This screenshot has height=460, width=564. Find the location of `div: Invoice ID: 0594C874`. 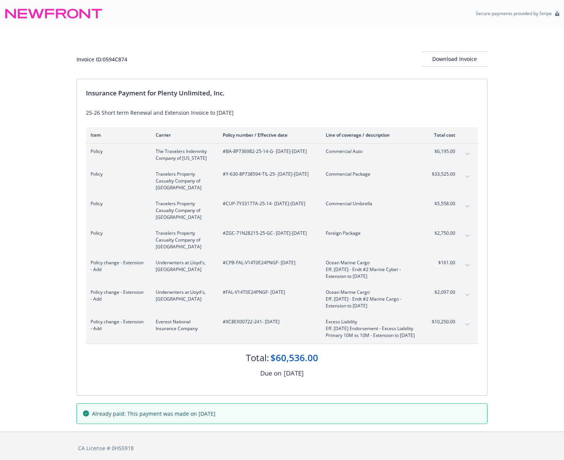

div: Invoice ID: 0594C874 is located at coordinates (102, 59).